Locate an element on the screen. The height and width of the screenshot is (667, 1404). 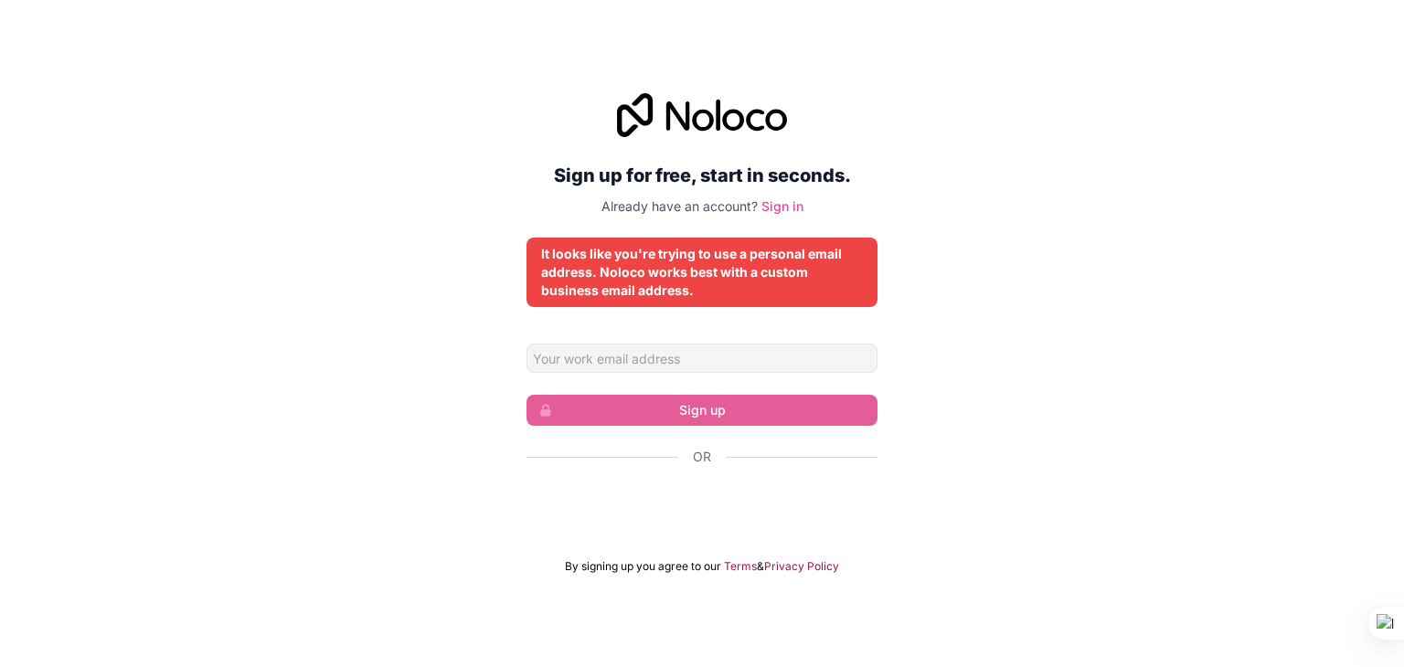
h2: Sign up for free, start in seconds. is located at coordinates (702, 176).